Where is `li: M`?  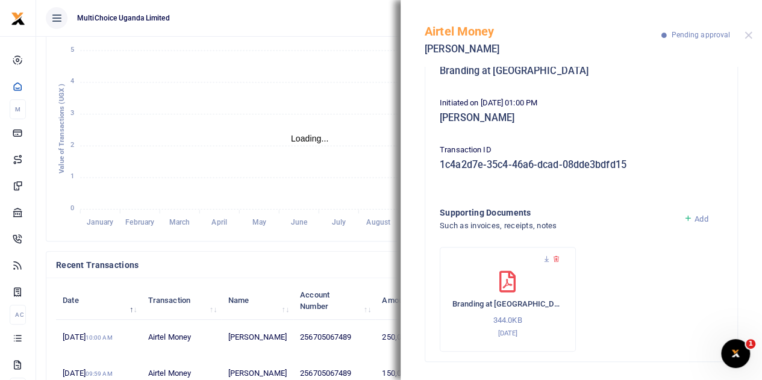
li: M is located at coordinates (17, 109).